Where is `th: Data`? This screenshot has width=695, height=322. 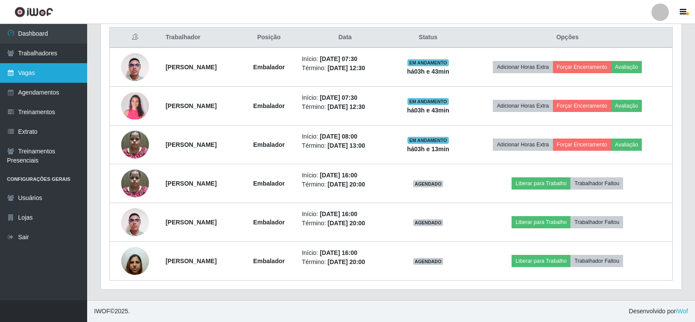
th: Data is located at coordinates (345, 37).